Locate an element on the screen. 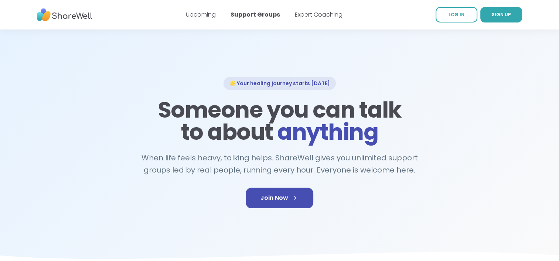  a: SIGN UP is located at coordinates (501, 15).